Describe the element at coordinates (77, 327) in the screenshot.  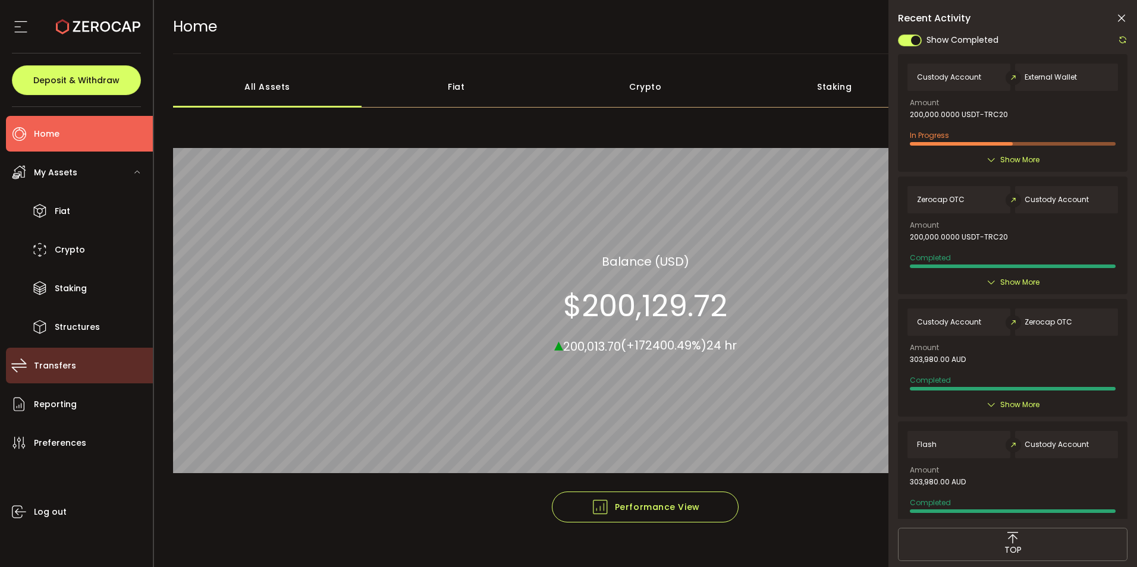
I see `span: Structures` at that location.